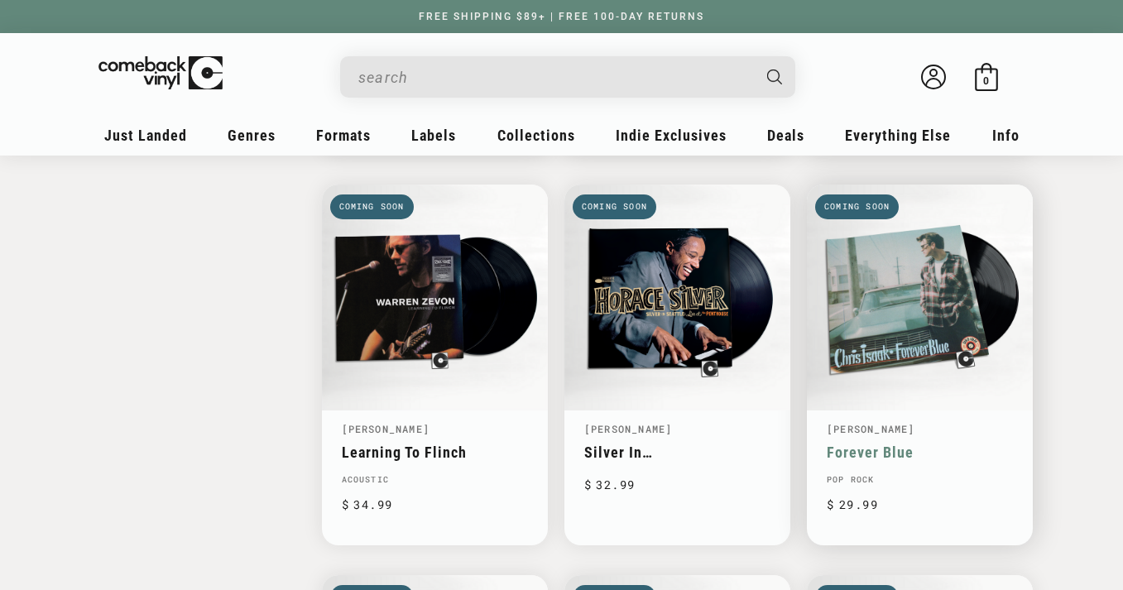 The width and height of the screenshot is (1123, 590). What do you see at coordinates (561, 17) in the screenshot?
I see `a: FREE SHIPPING $89+ | FREE 100-DAY RETURNS` at bounding box center [561, 17].